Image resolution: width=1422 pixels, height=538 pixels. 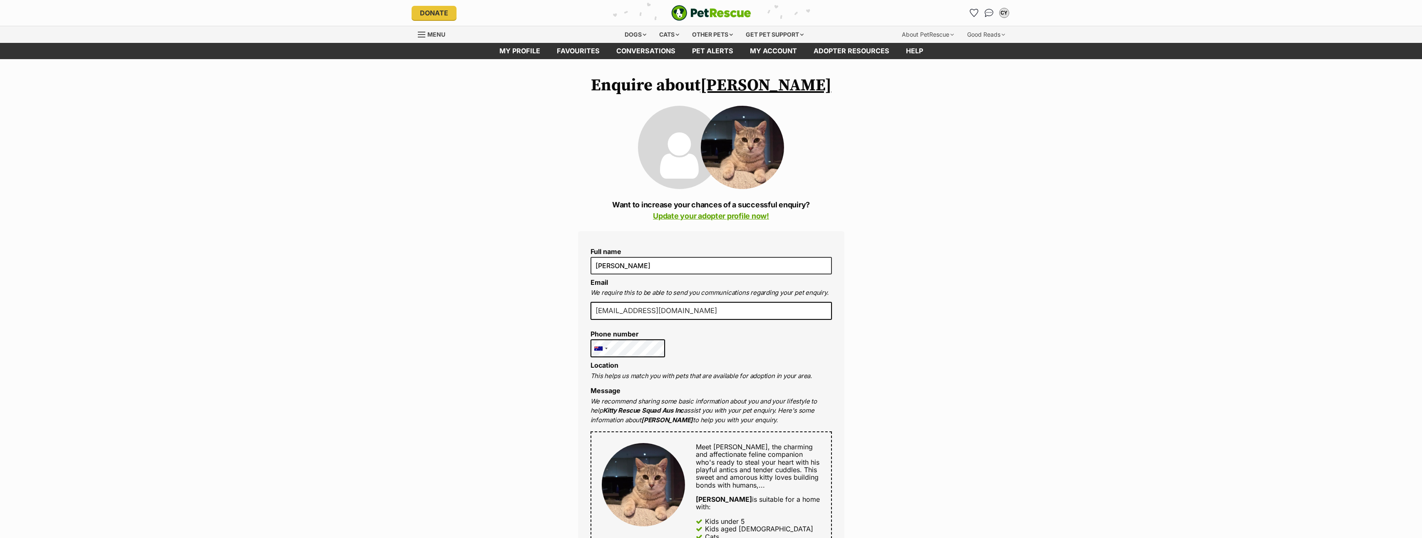 What do you see at coordinates (436, 34) in the screenshot?
I see `span: Menu` at bounding box center [436, 34].